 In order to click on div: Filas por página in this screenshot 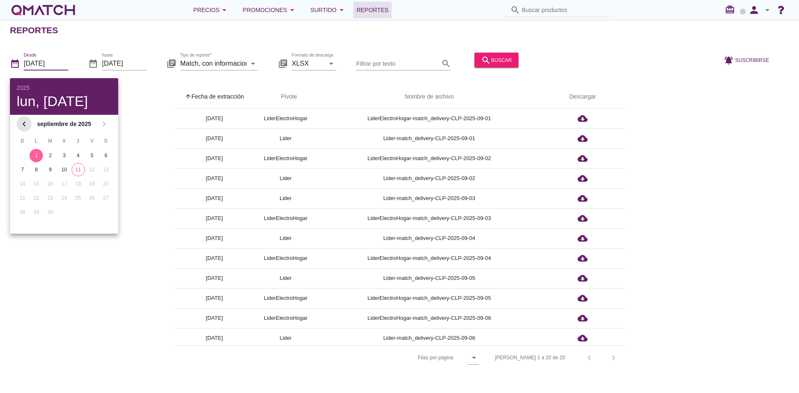, I will do `click(407, 358)`.